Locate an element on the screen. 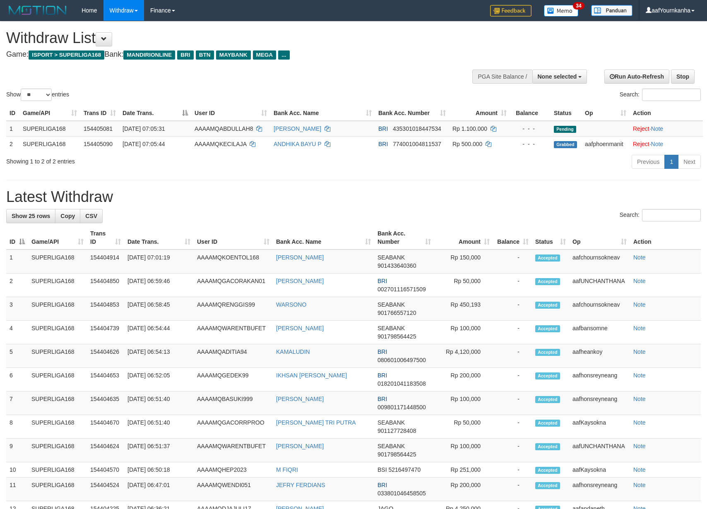  a: 1 is located at coordinates (672, 162).